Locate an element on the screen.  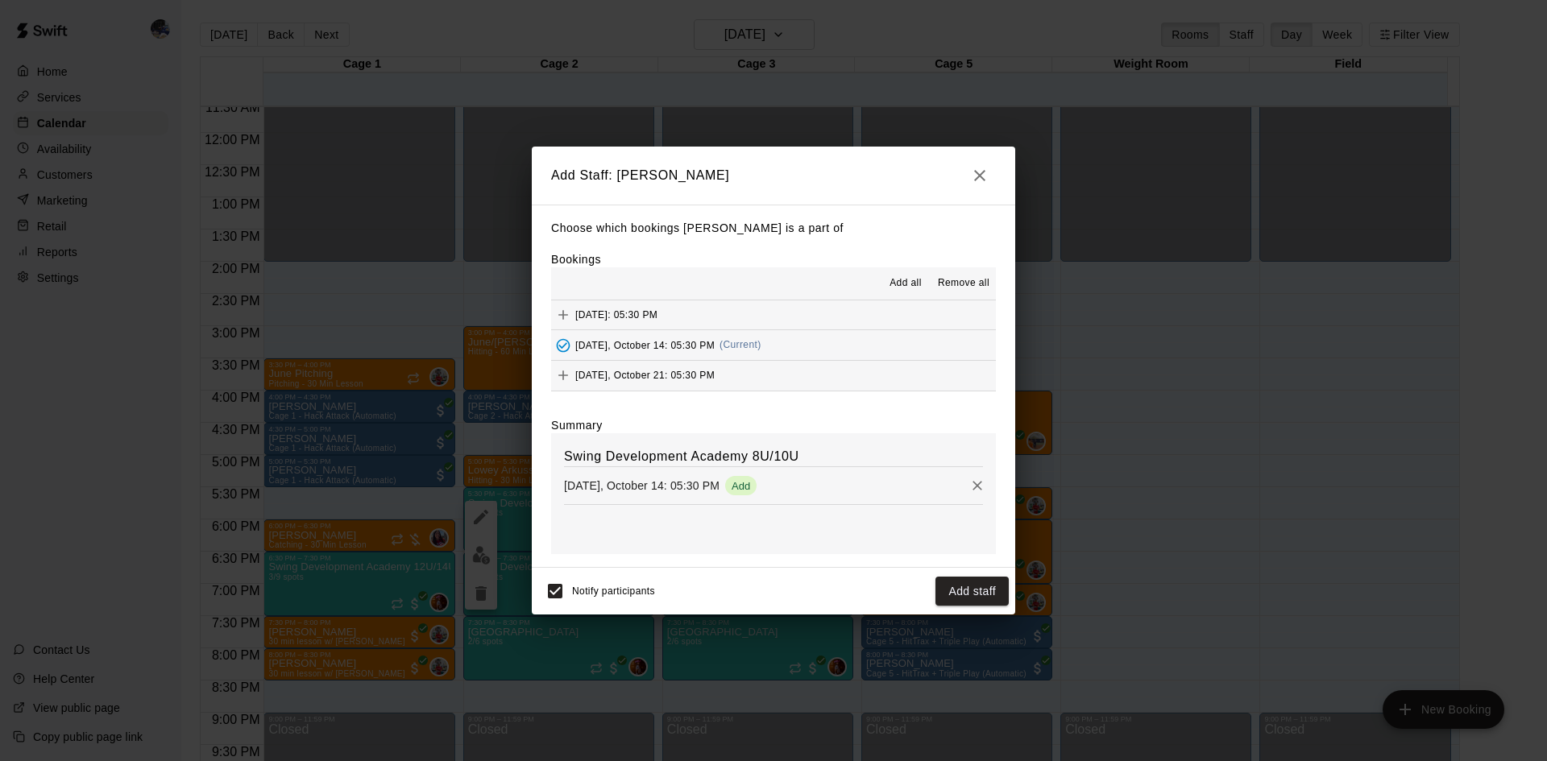
button: Add all is located at coordinates (905, 284).